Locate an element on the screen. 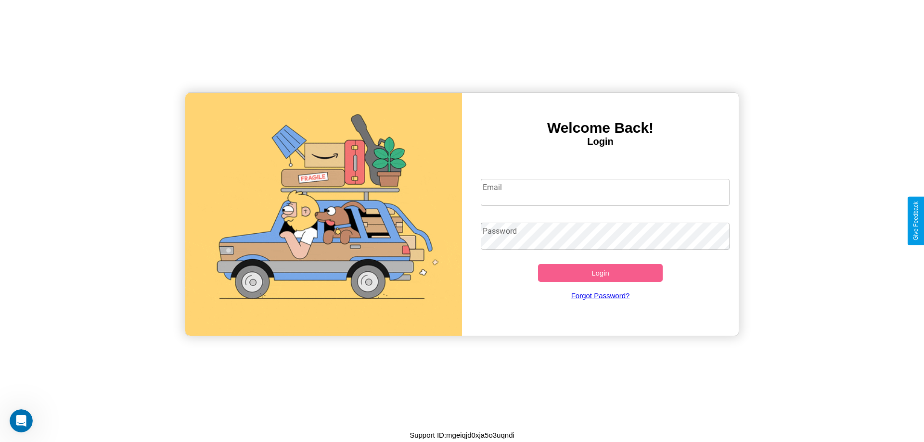 This screenshot has width=924, height=442. img: gif is located at coordinates (323, 214).